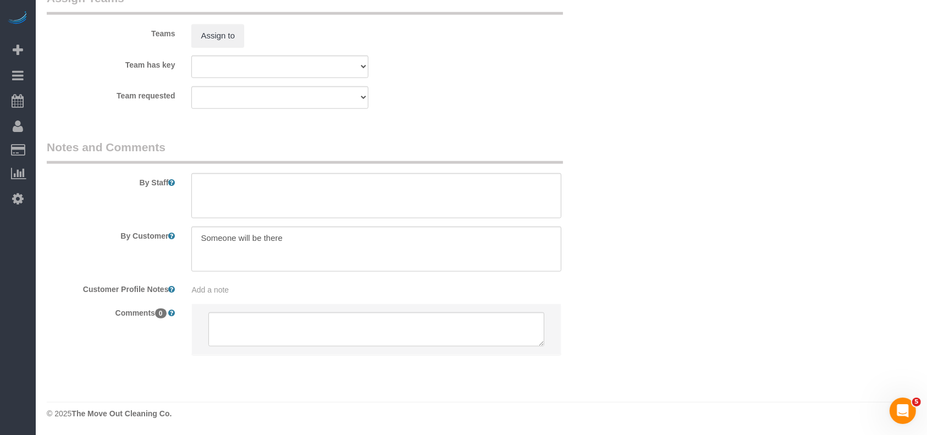 The image size is (927, 435). I want to click on label: By Staff, so click(111, 180).